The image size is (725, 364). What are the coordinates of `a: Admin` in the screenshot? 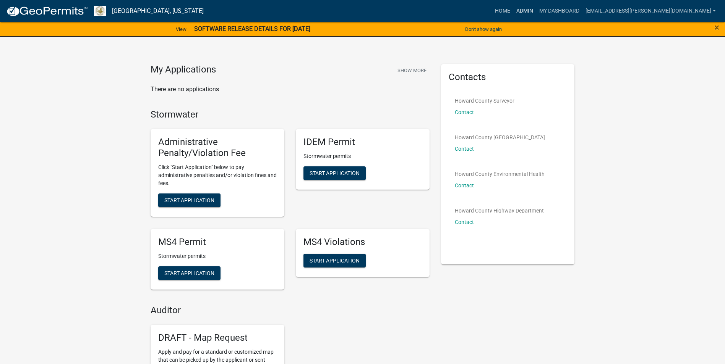 It's located at (524, 11).